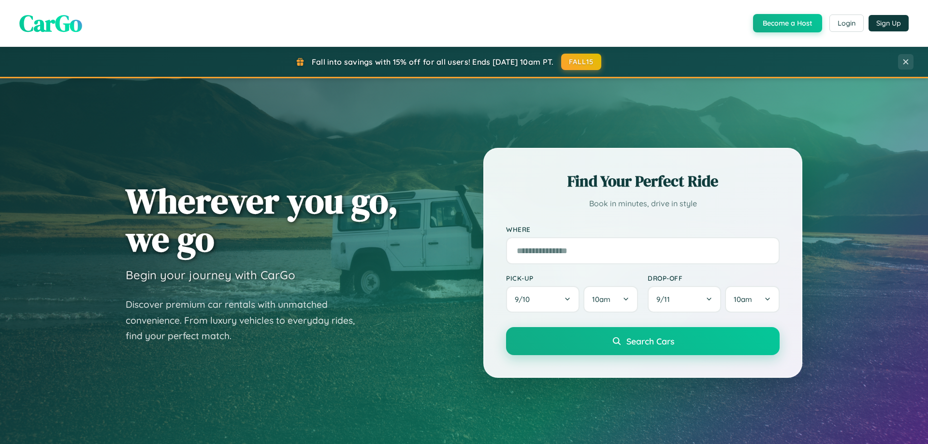 The height and width of the screenshot is (444, 928). I want to click on h1: Wherever you go, we go, so click(262, 220).